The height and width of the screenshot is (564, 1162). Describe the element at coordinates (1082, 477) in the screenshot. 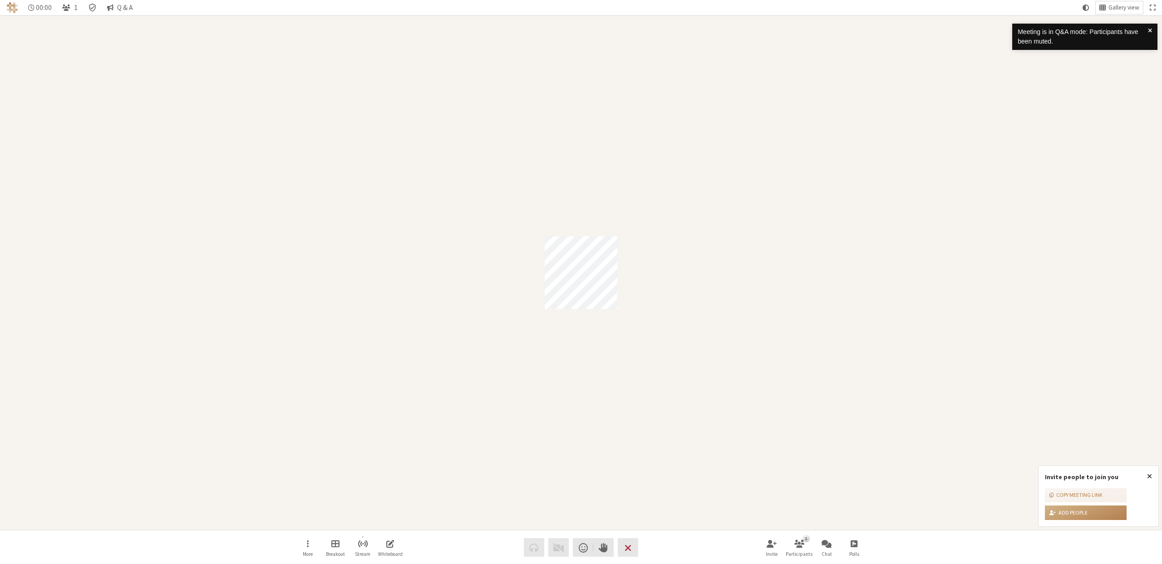

I see `label: Invite people to join you` at that location.